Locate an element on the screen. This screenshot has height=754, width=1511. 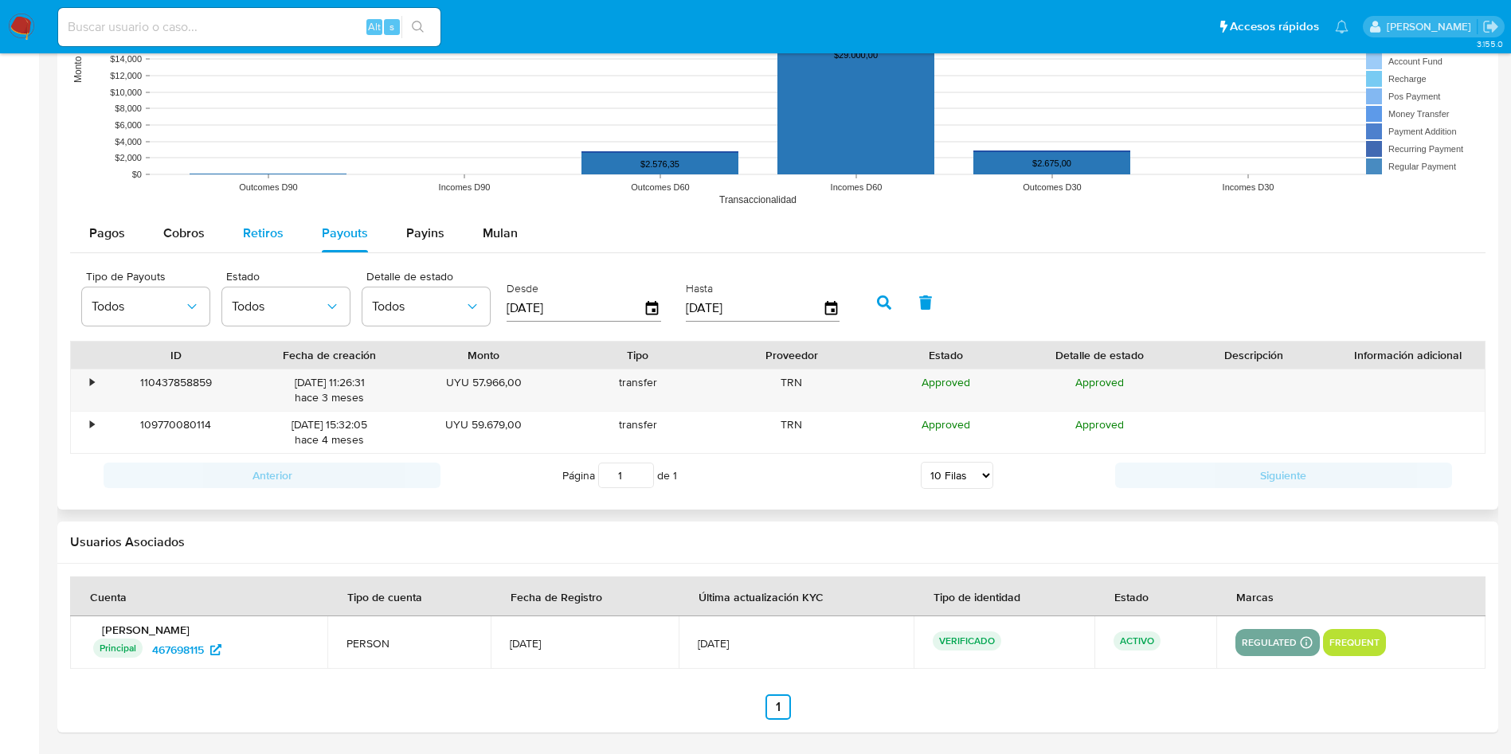
button: search-icon is located at coordinates (417, 27).